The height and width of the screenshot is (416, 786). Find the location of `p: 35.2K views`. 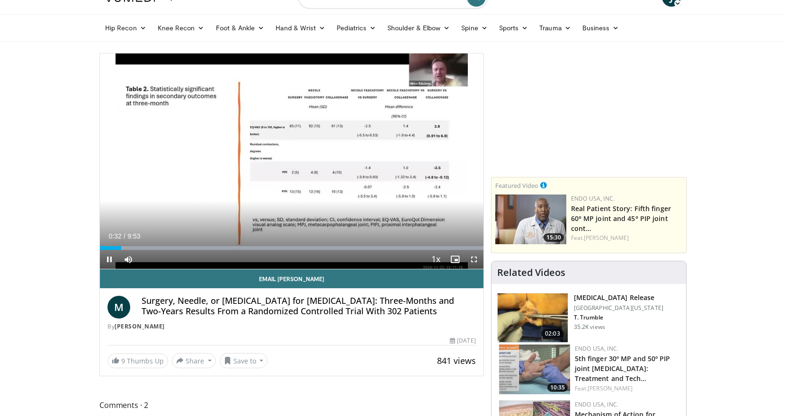

p: 35.2K views is located at coordinates (590, 327).